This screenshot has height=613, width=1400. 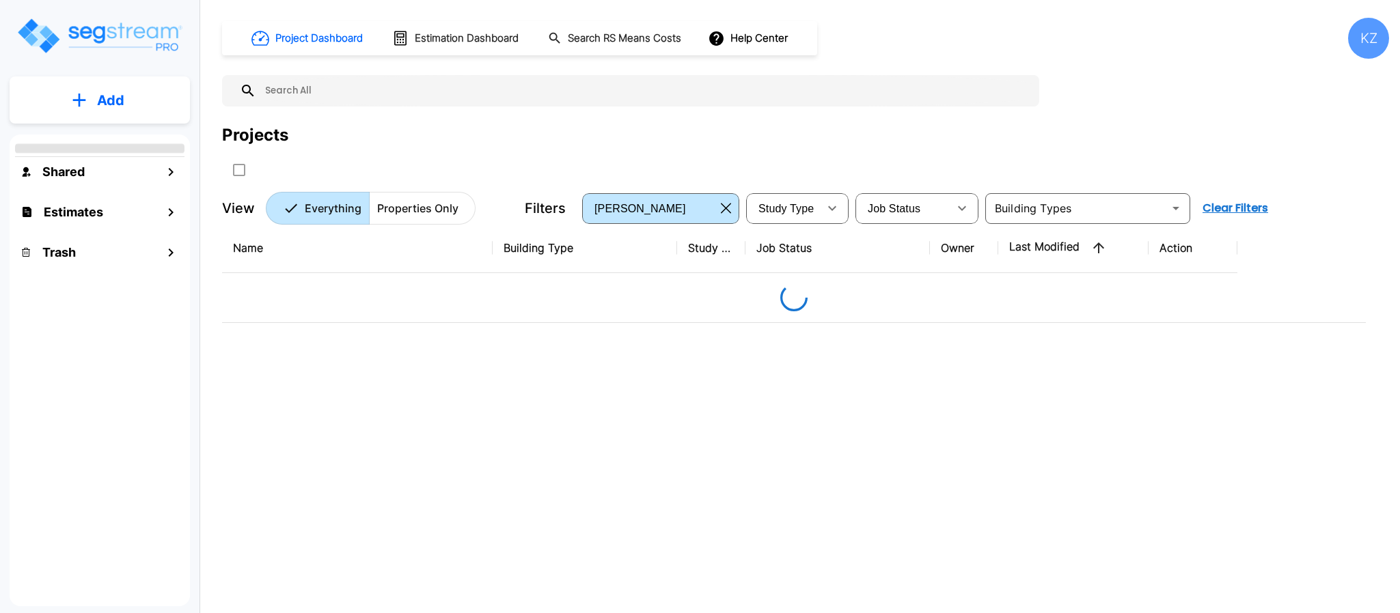 I want to click on input: Building Types, so click(x=1076, y=208).